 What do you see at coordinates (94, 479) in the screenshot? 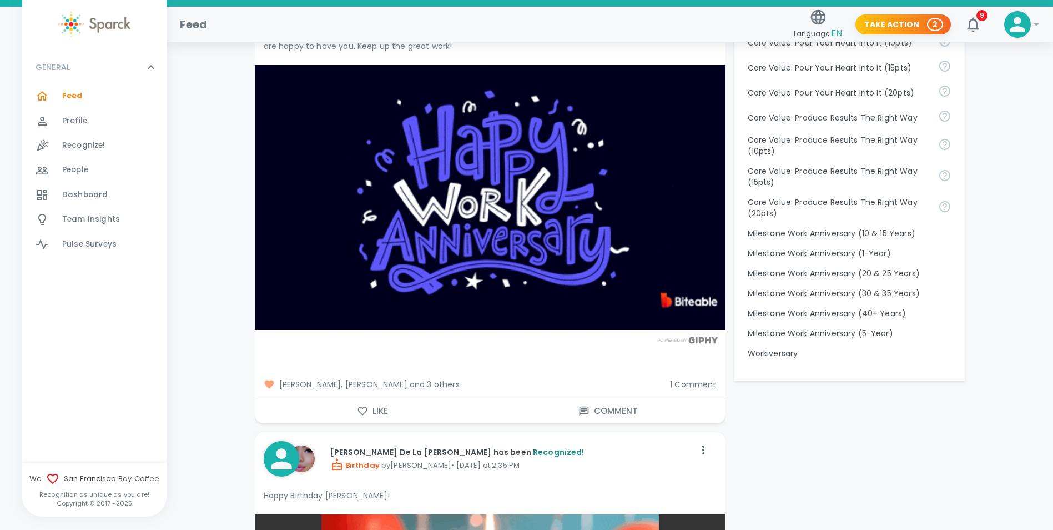
I see `span: We San Francisco Bay Coffee` at bounding box center [94, 479].